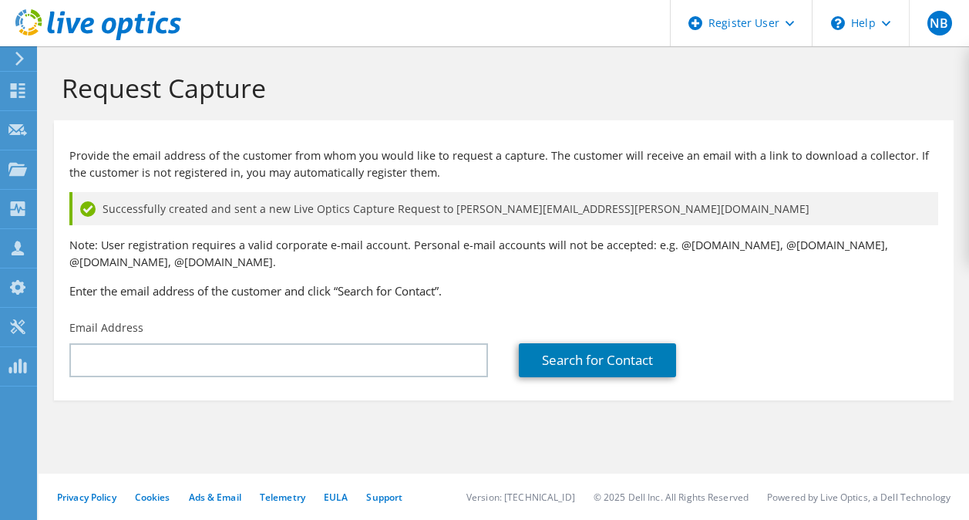  I want to click on a: EULA, so click(335, 497).